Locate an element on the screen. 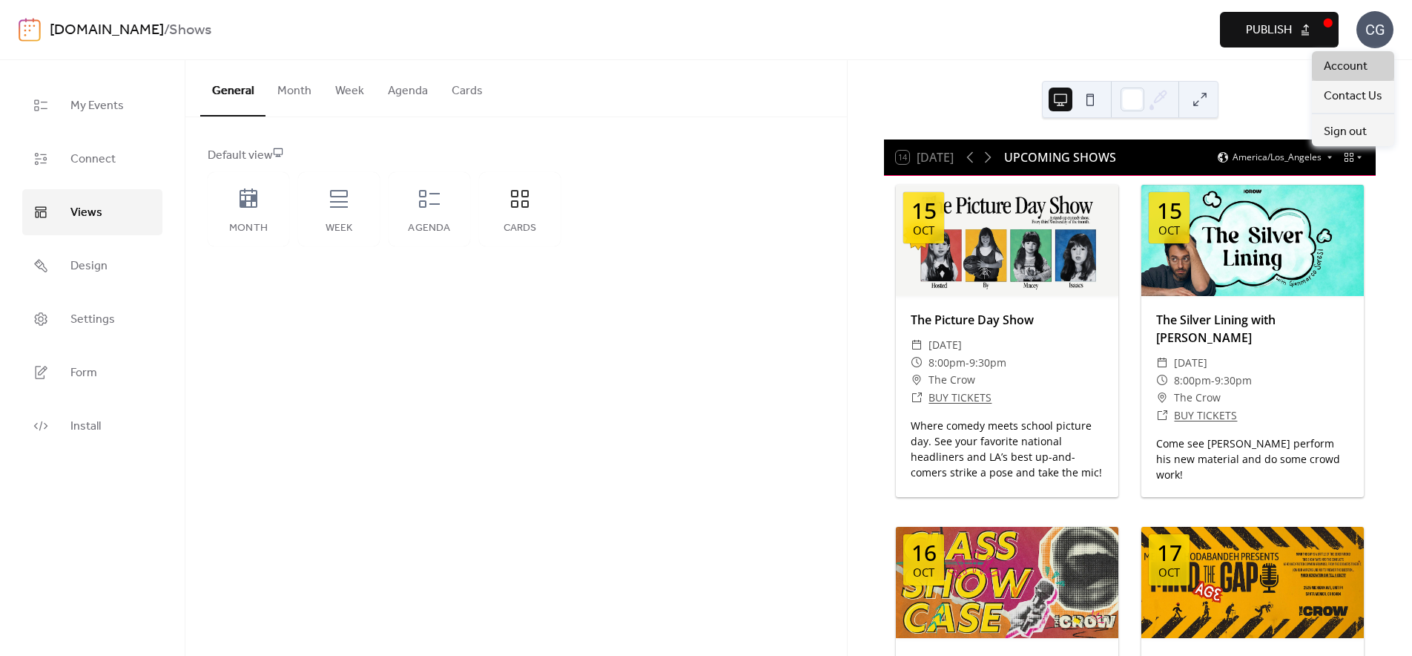 Image resolution: width=1412 pixels, height=656 pixels. div: UPCOMING SHOWS is located at coordinates (1060, 157).